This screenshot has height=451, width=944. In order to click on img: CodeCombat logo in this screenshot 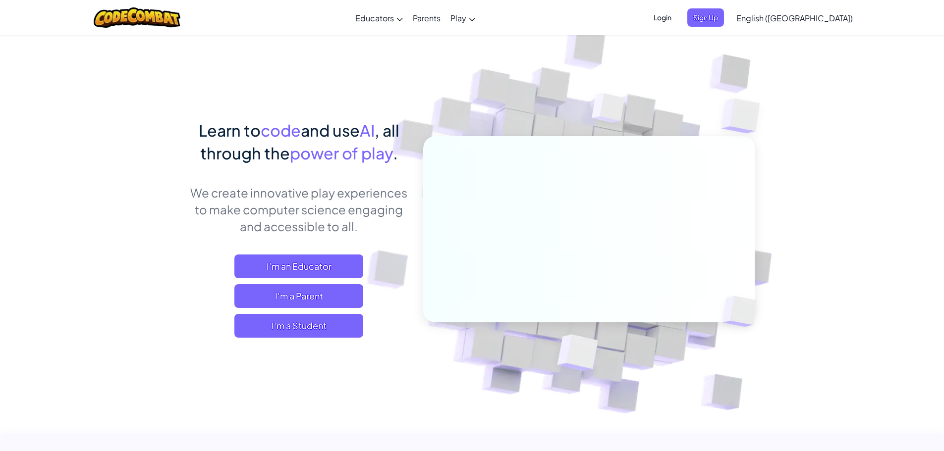, I will do `click(137, 17)`.